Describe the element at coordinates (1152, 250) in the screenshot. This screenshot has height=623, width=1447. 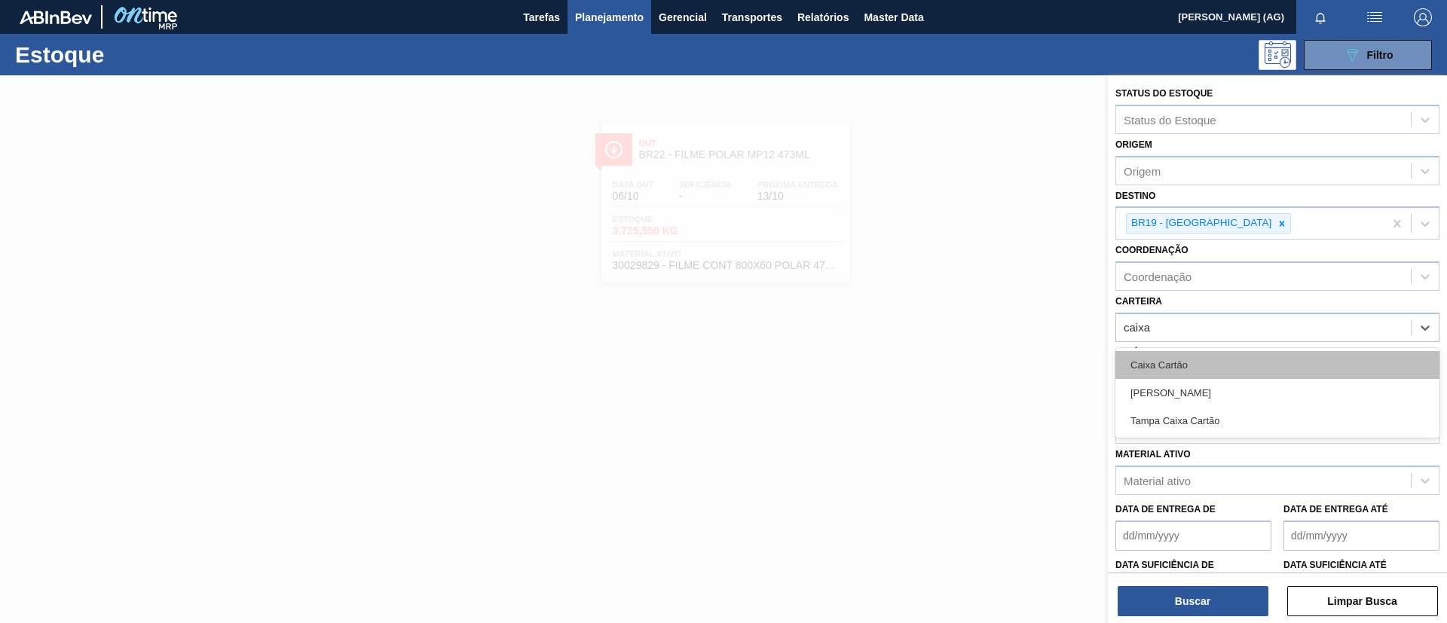
I see `label: Coordenação` at that location.